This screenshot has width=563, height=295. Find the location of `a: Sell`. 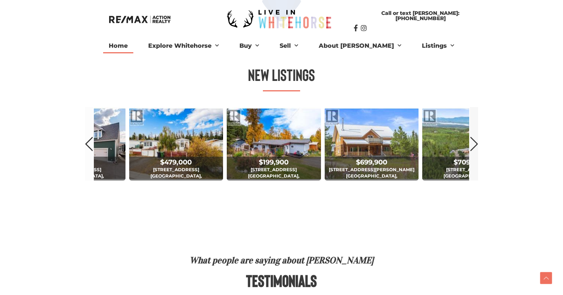

a: Sell is located at coordinates (289, 46).